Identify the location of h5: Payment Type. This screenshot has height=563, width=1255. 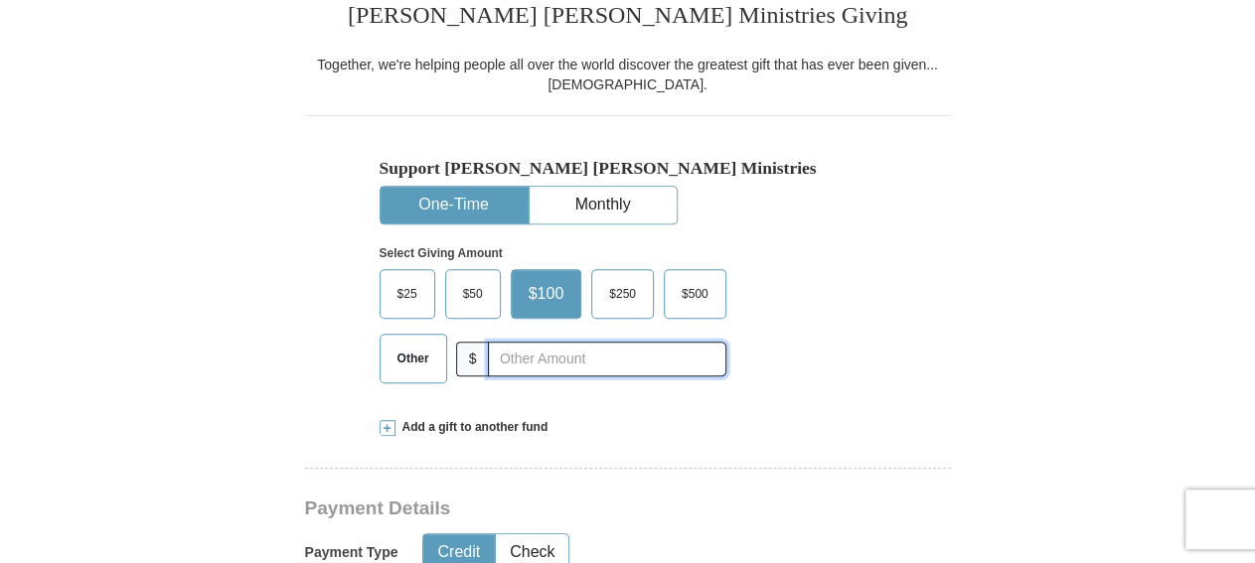
(352, 552).